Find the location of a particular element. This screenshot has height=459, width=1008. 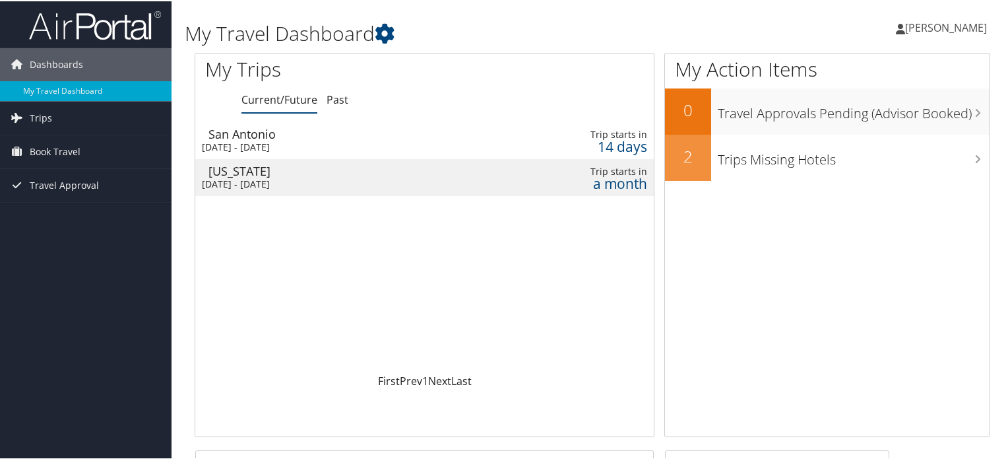

a: 0Travel Approvals Pending (Advisor Booked) is located at coordinates (828, 110).